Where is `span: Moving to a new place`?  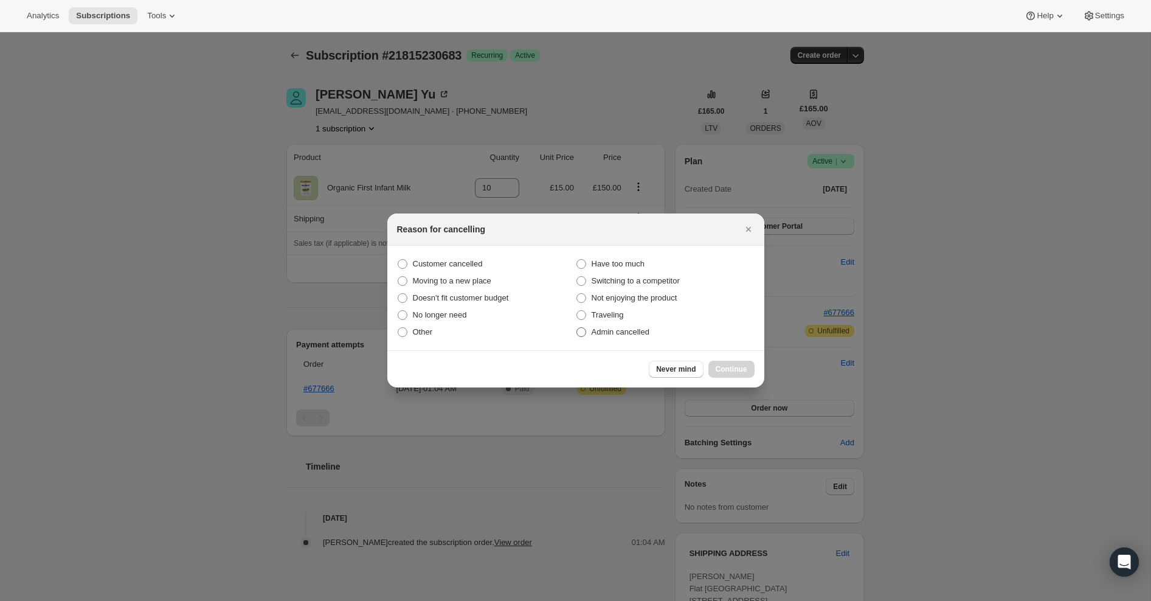
span: Moving to a new place is located at coordinates (452, 280).